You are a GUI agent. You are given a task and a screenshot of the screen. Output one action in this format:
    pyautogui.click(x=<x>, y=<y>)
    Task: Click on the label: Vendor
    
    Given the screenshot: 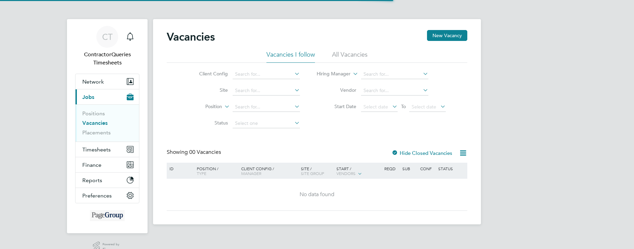 What is the action you would take?
    pyautogui.click(x=336, y=90)
    